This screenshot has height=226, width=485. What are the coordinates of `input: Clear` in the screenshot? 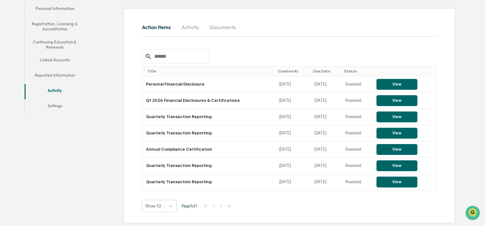 It's located at (61, 32).